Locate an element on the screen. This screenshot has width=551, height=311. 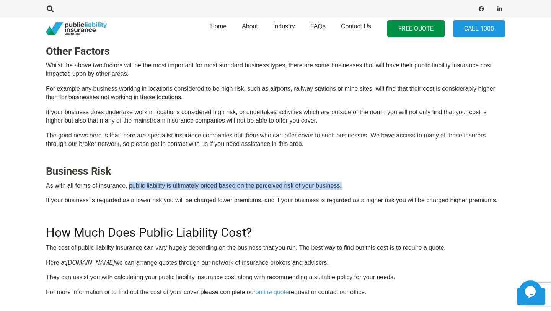
strong: Other Factors is located at coordinates (78, 51).